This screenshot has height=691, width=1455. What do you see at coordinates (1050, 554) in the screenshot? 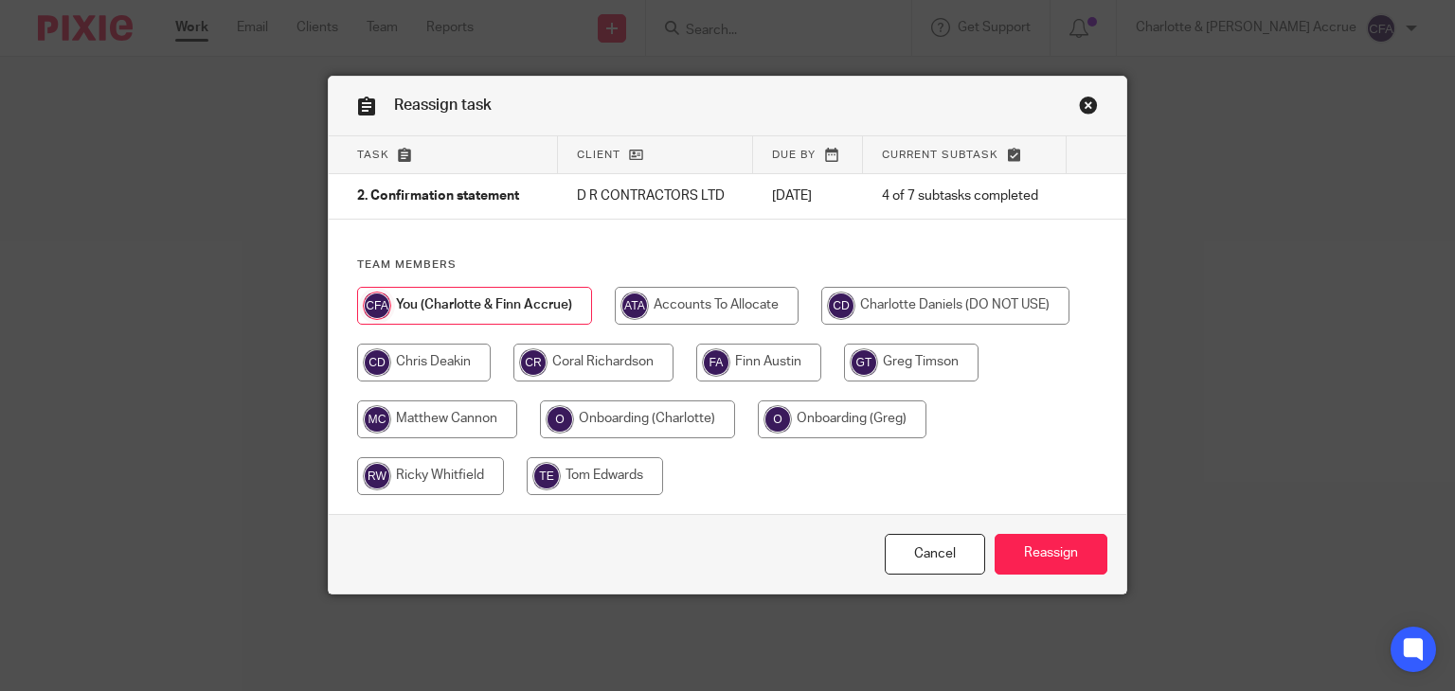
I see `input: Reassign` at bounding box center [1050, 554].